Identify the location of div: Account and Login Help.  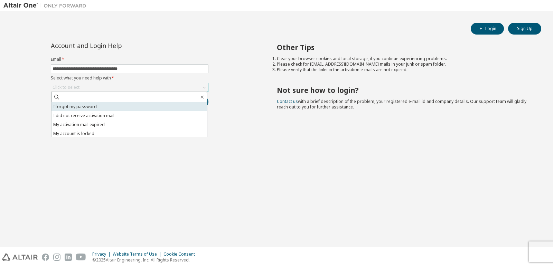
(114, 46).